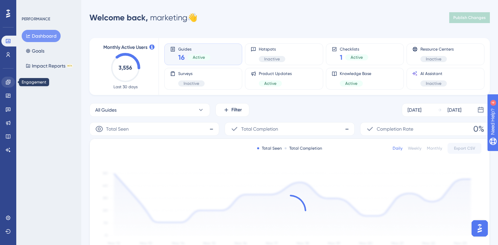 Image resolution: width=498 pixels, height=245 pixels. What do you see at coordinates (194, 49) in the screenshot?
I see `span: Guides` at bounding box center [194, 49].